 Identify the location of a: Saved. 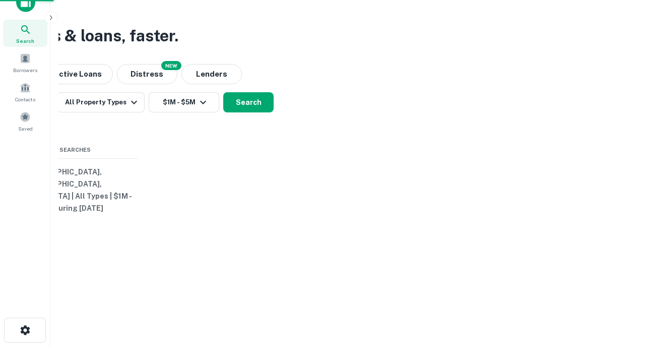
(25, 121).